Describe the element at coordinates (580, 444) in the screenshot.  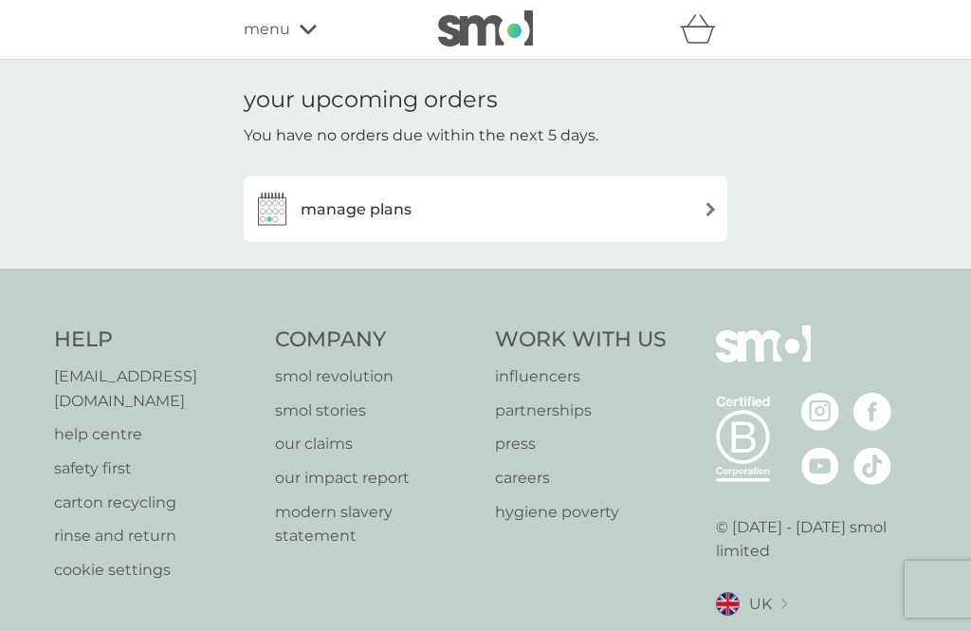
I see `p: press` at that location.